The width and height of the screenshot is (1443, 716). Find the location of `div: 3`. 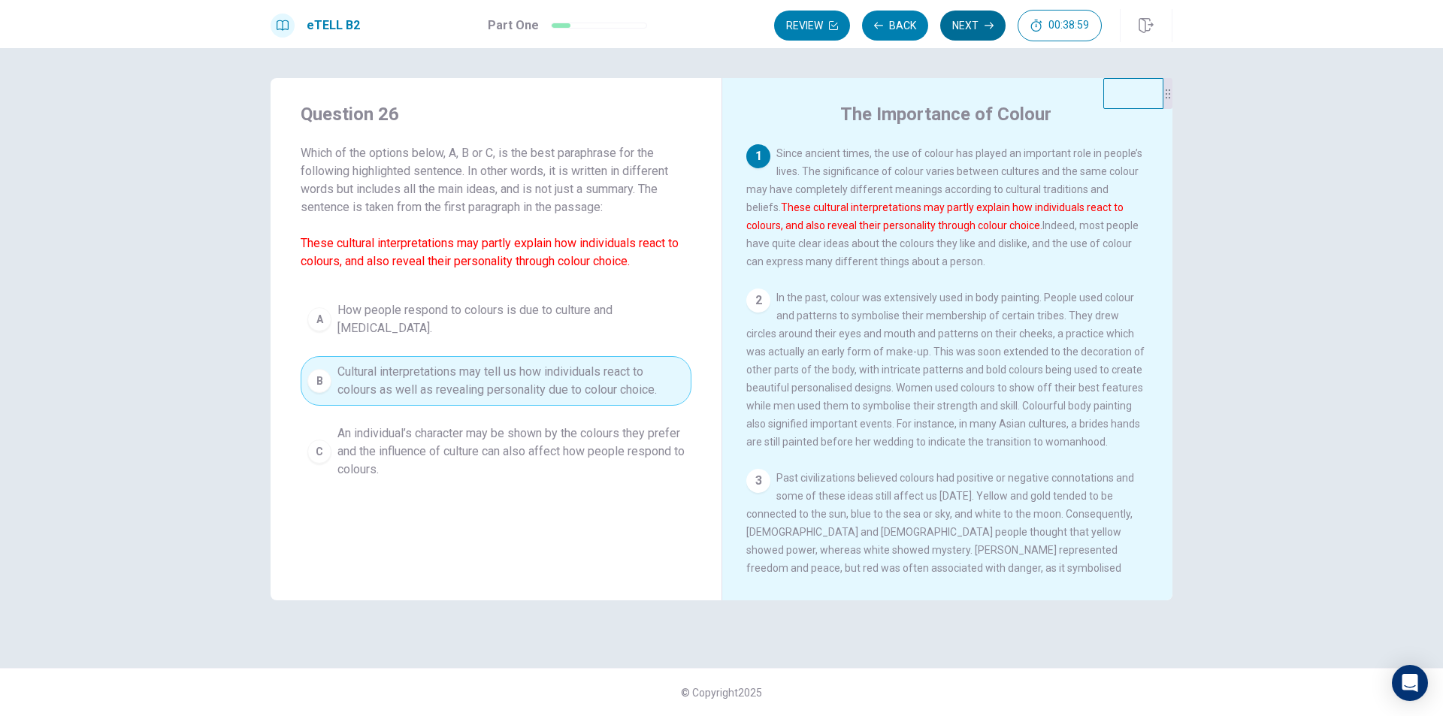

div: 3 is located at coordinates (758, 481).